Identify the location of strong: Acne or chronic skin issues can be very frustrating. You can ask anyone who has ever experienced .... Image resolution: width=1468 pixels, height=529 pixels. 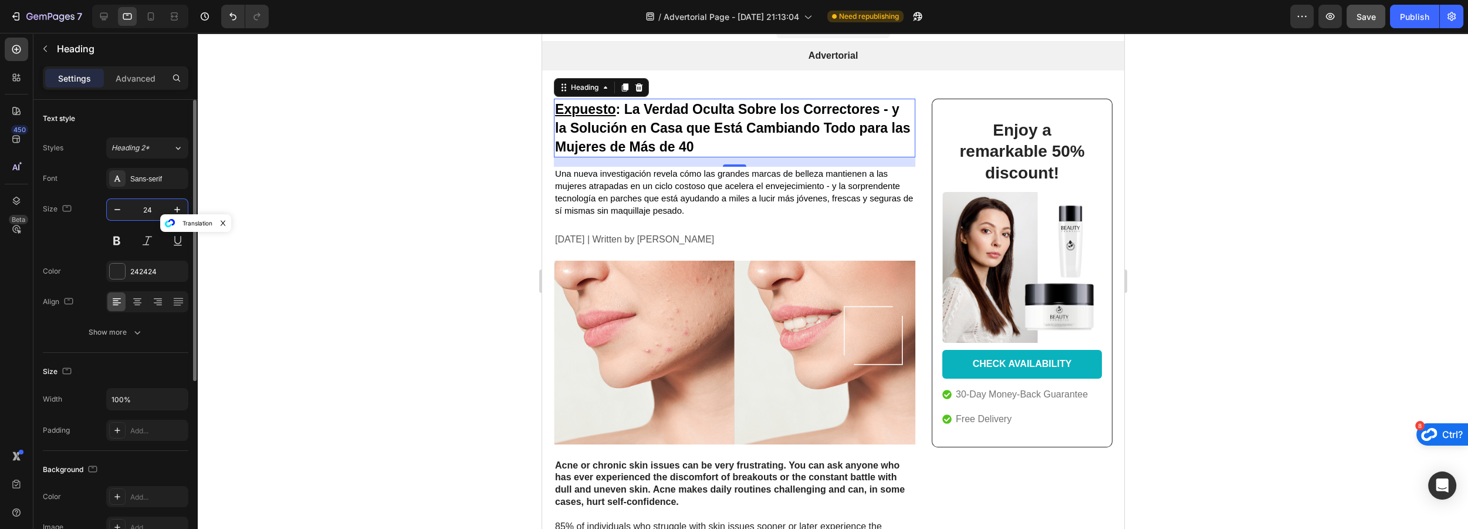
(188, 450).